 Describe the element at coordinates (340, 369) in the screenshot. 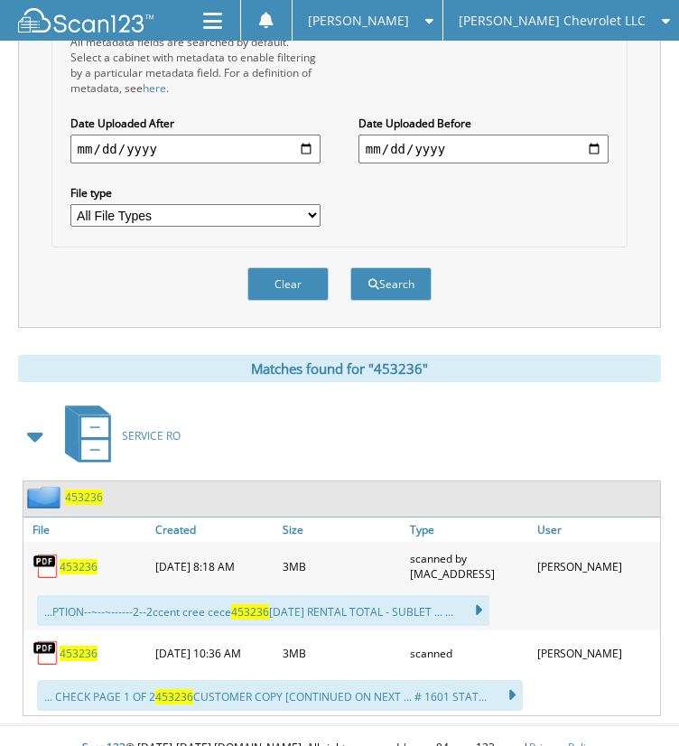

I see `div: Matches found for "453236"` at that location.